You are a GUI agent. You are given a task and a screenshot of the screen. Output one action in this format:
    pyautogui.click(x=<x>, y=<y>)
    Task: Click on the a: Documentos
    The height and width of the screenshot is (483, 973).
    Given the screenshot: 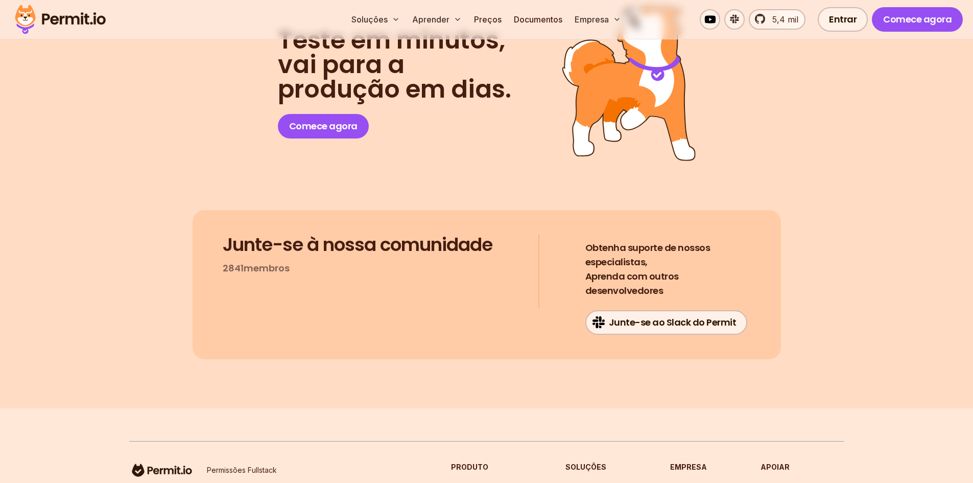 What is the action you would take?
    pyautogui.click(x=538, y=19)
    